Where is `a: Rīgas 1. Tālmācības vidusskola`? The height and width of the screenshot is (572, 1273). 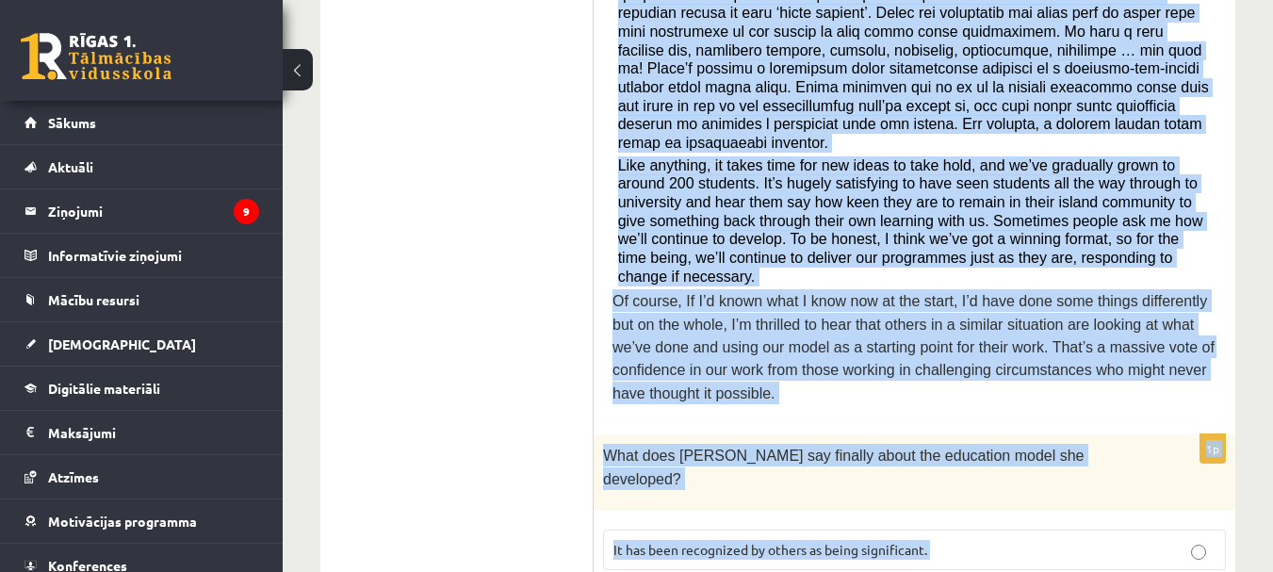 a: Rīgas 1. Tālmācības vidusskola is located at coordinates (96, 57).